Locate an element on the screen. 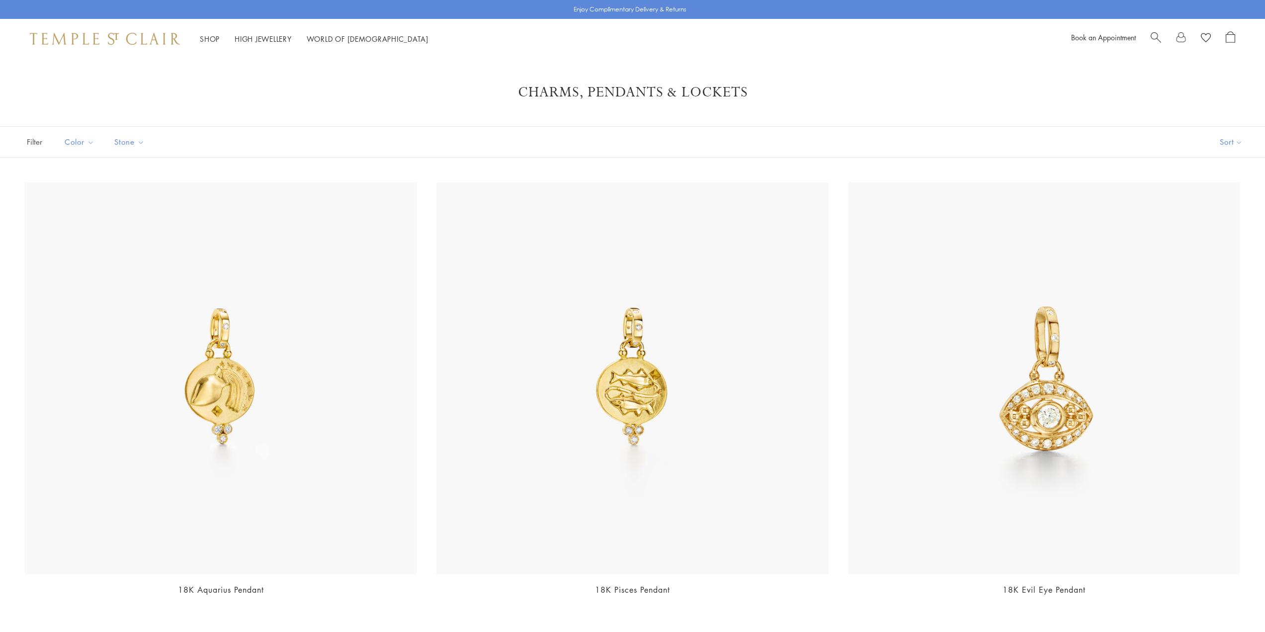 The width and height of the screenshot is (1265, 632). img: 18K Pisces Pendant is located at coordinates (632, 378).